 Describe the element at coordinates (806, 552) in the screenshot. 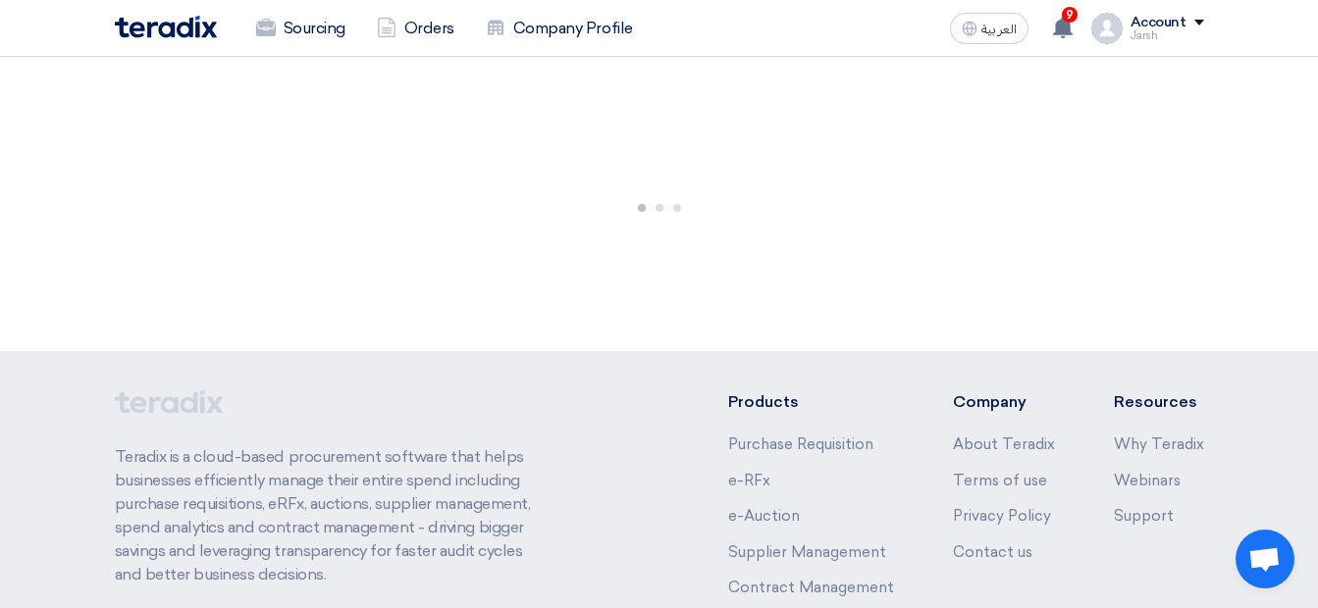

I see `a: Supplier Management` at that location.